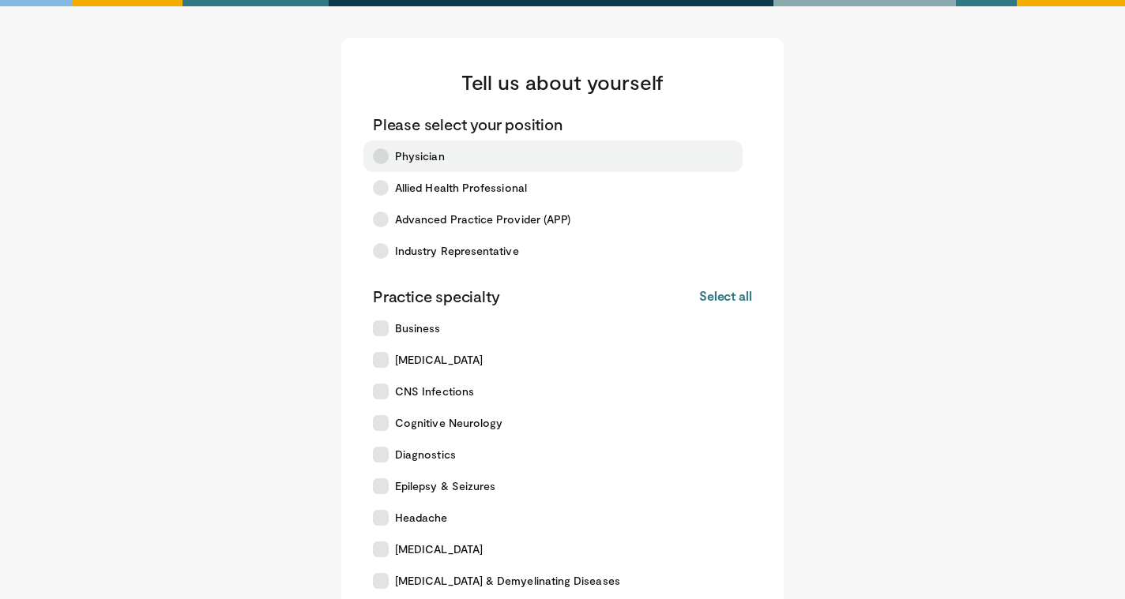  Describe the element at coordinates (418, 329) in the screenshot. I see `span: Business` at that location.